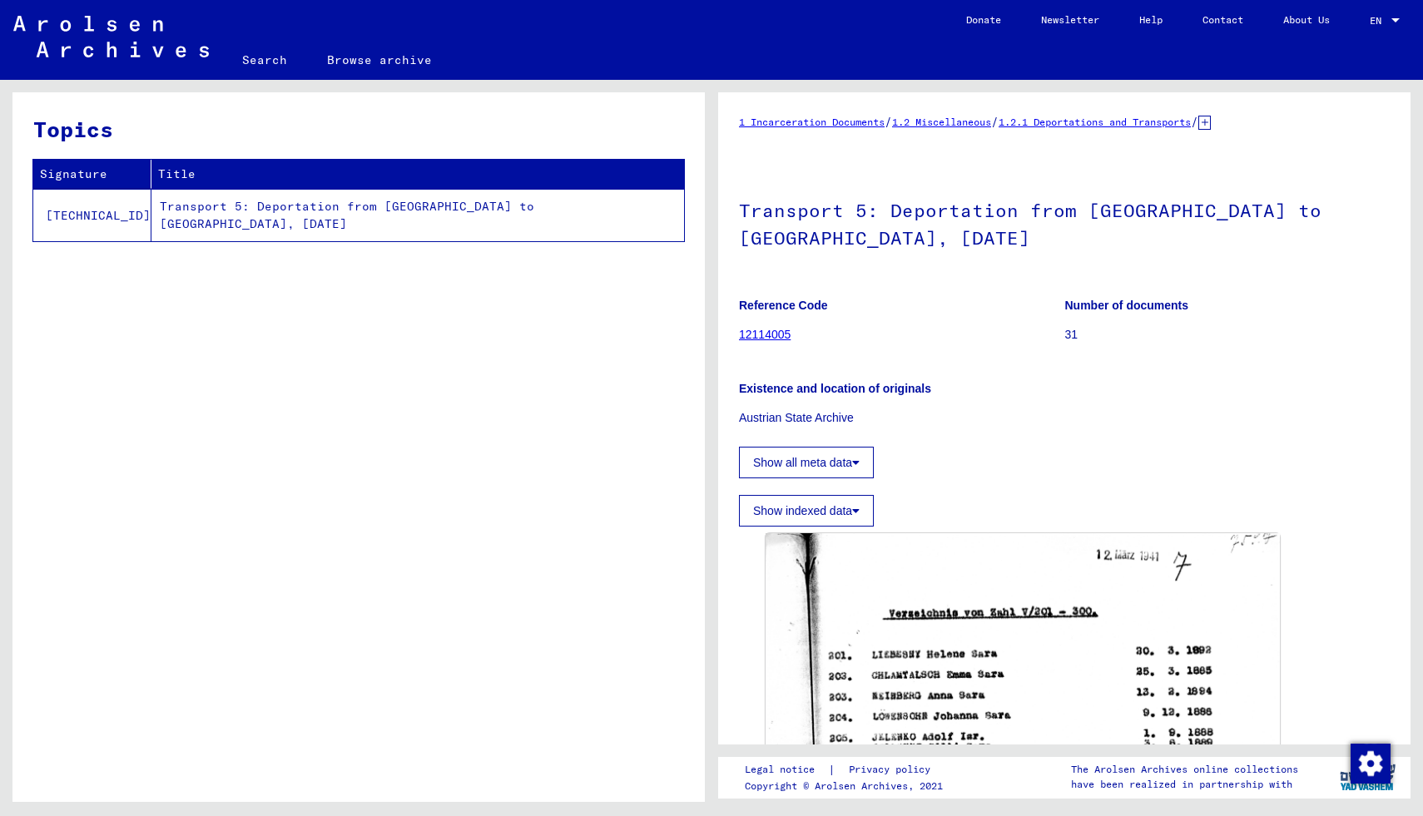  I want to click on img: Change consent, so click(1370, 764).